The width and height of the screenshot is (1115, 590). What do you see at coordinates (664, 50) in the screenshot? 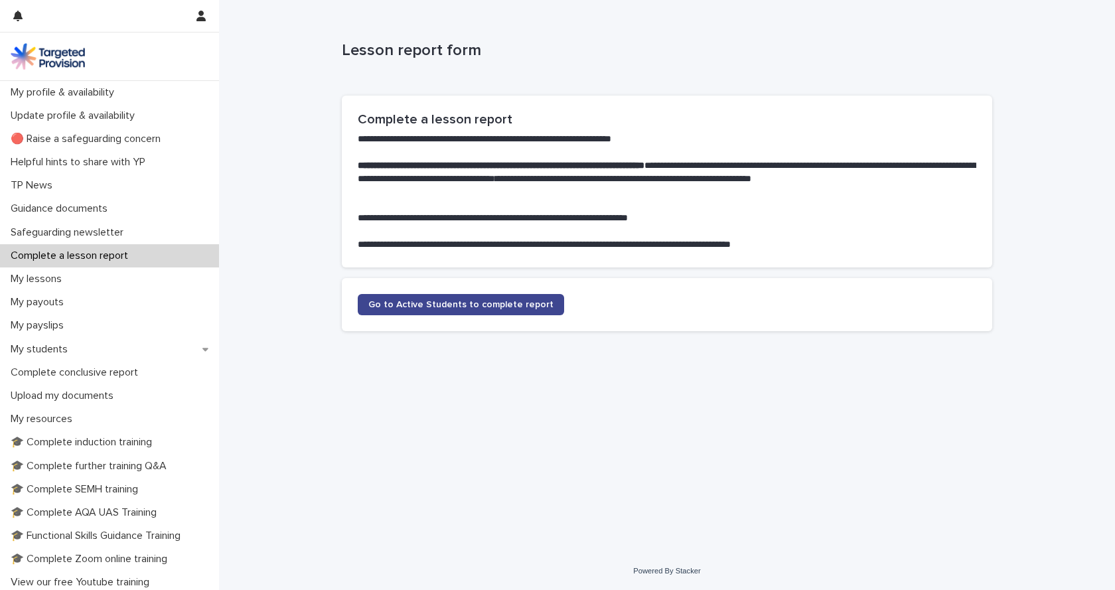
I see `p: Lesson report form` at bounding box center [664, 50].